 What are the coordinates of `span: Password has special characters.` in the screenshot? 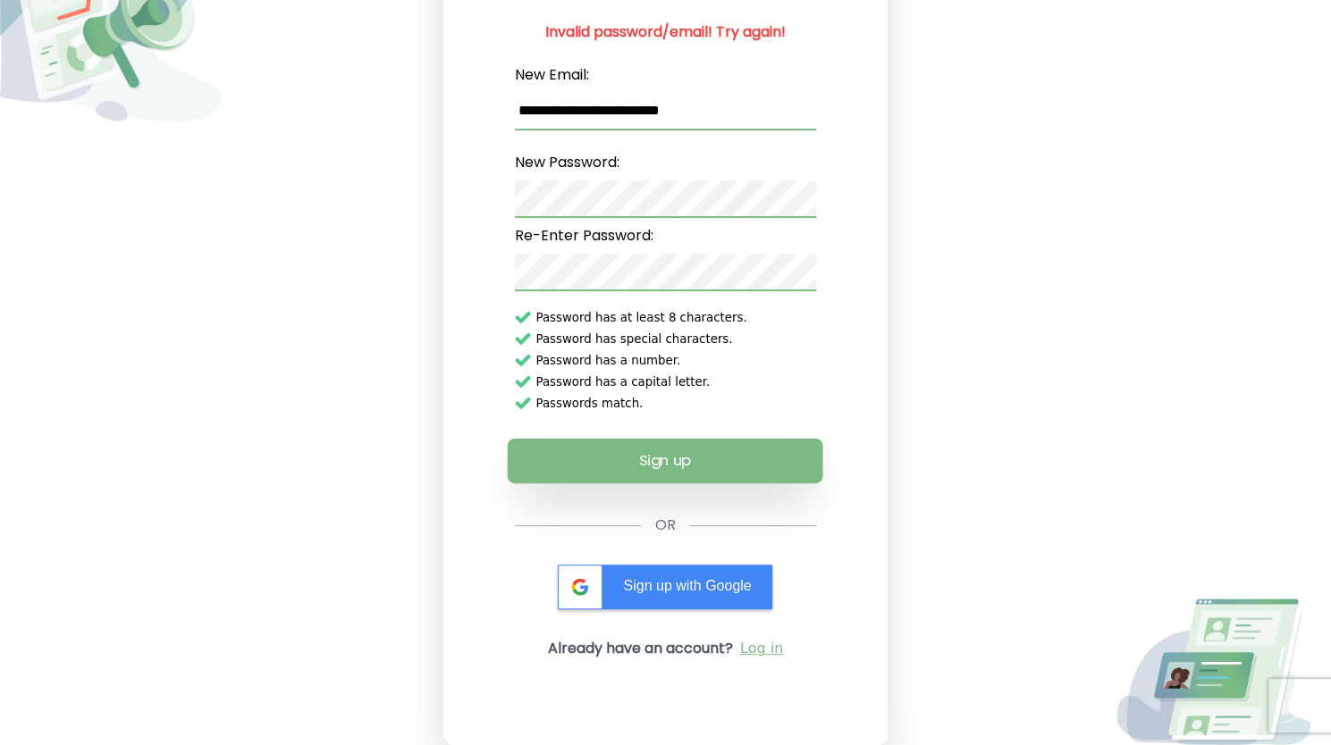 It's located at (675, 339).